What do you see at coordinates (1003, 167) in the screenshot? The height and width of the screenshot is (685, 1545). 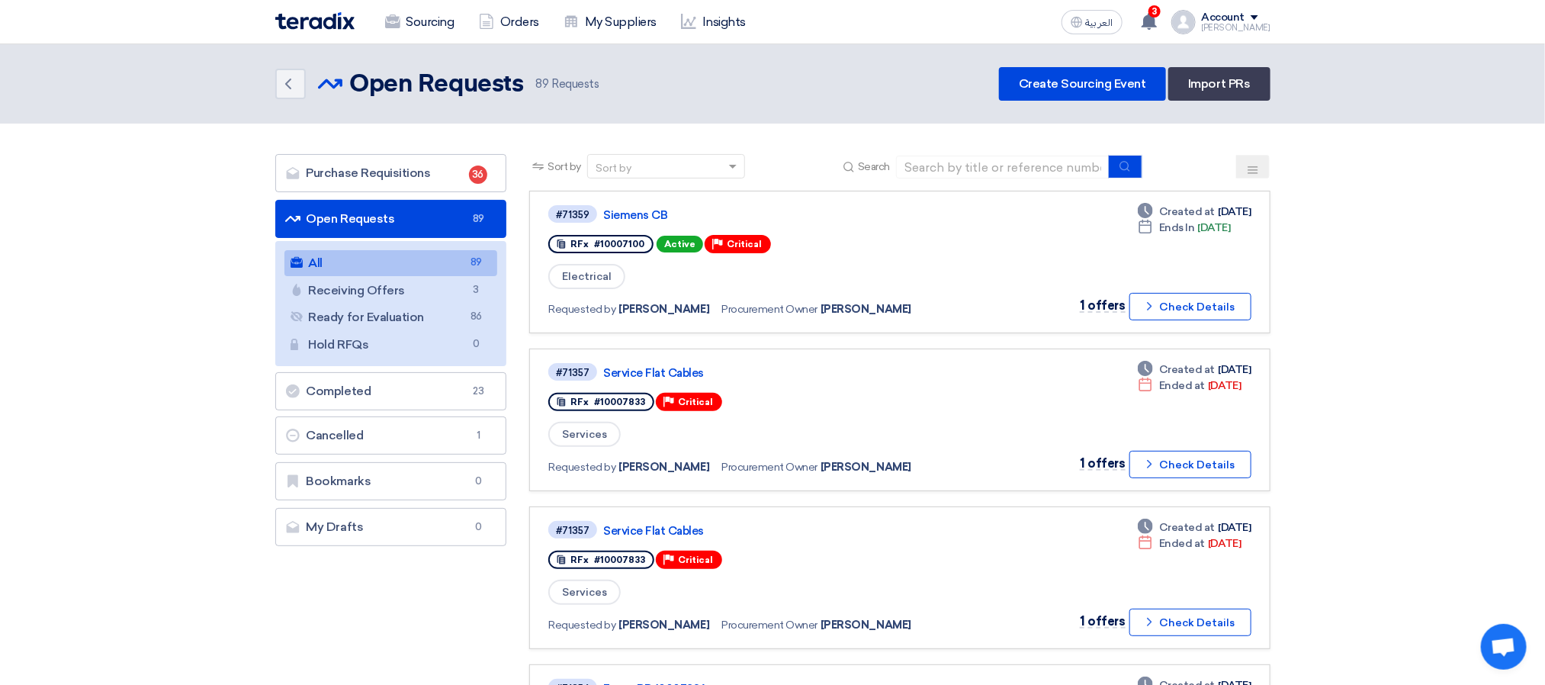 I see `input: Search by title or reference number` at bounding box center [1003, 167].